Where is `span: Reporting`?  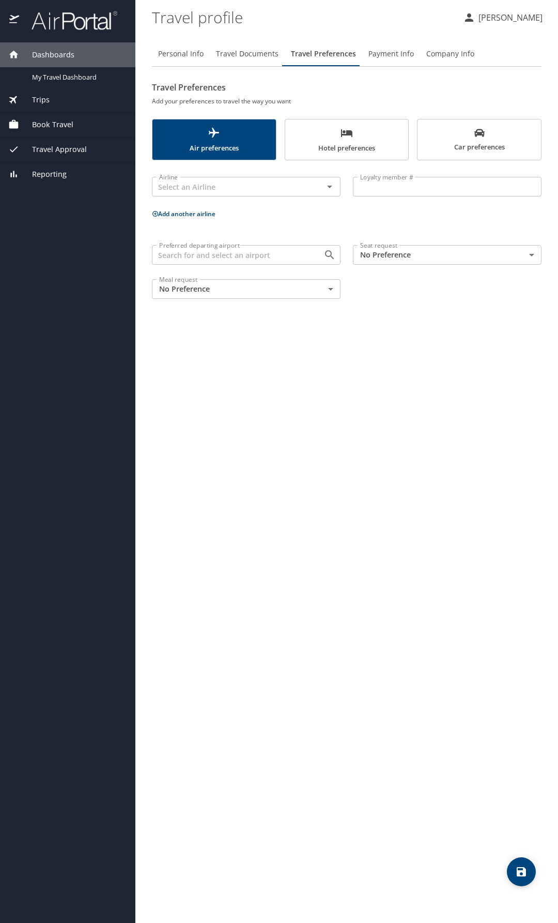 span: Reporting is located at coordinates (43, 174).